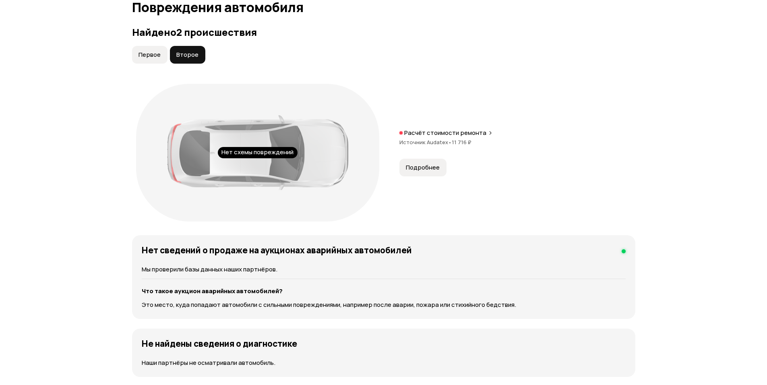  I want to click on span: Подробнее, so click(423, 167).